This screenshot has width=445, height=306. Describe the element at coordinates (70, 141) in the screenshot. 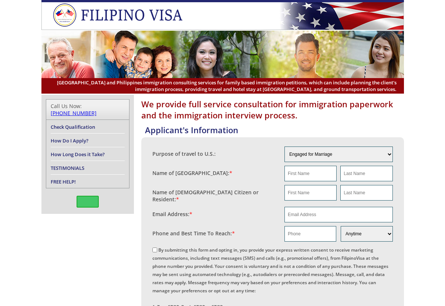

I see `a: How Do I Apply?` at that location.